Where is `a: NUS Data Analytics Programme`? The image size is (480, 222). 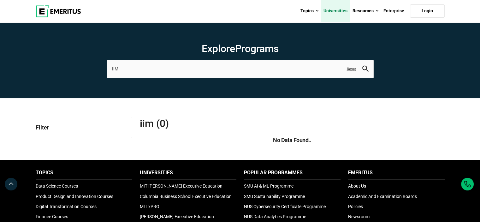 a: NUS Data Analytics Programme is located at coordinates (275, 216).